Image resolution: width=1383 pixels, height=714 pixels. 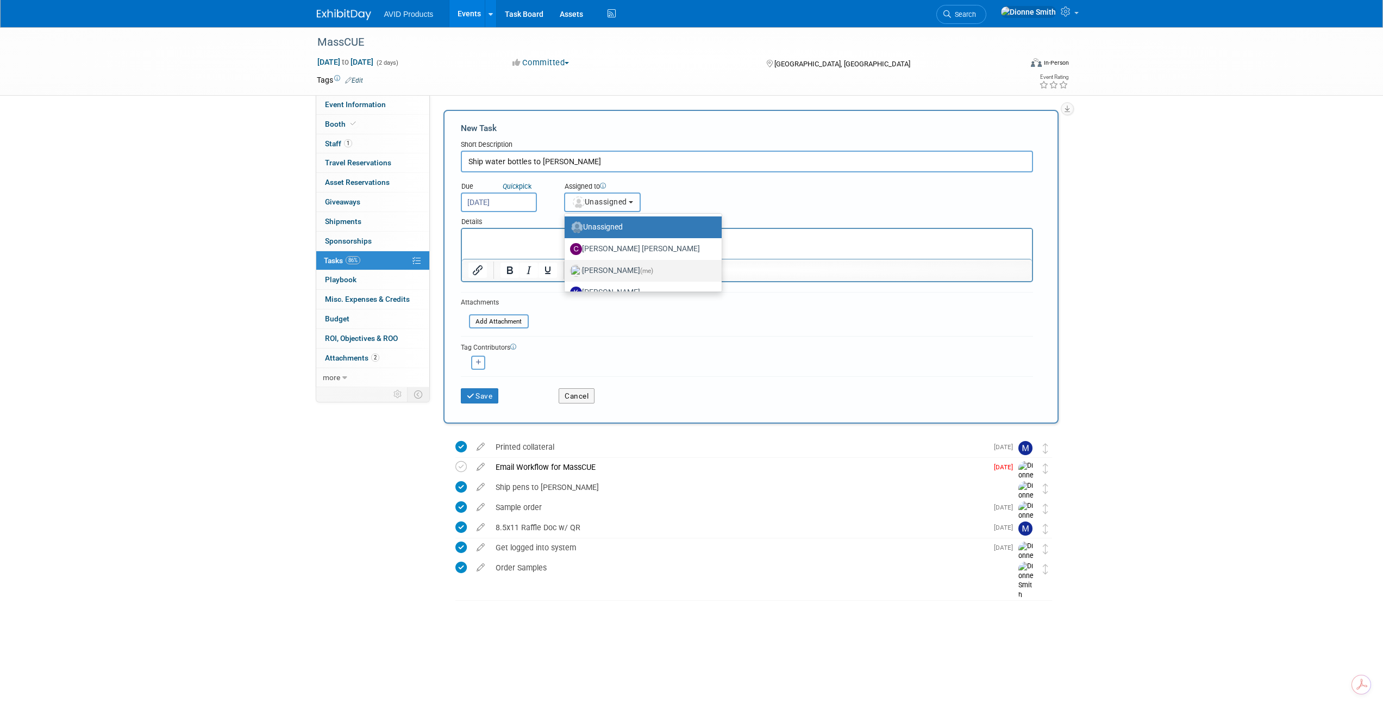 What do you see at coordinates (373, 260) in the screenshot?
I see `a: Tasks86%` at bounding box center [373, 260].